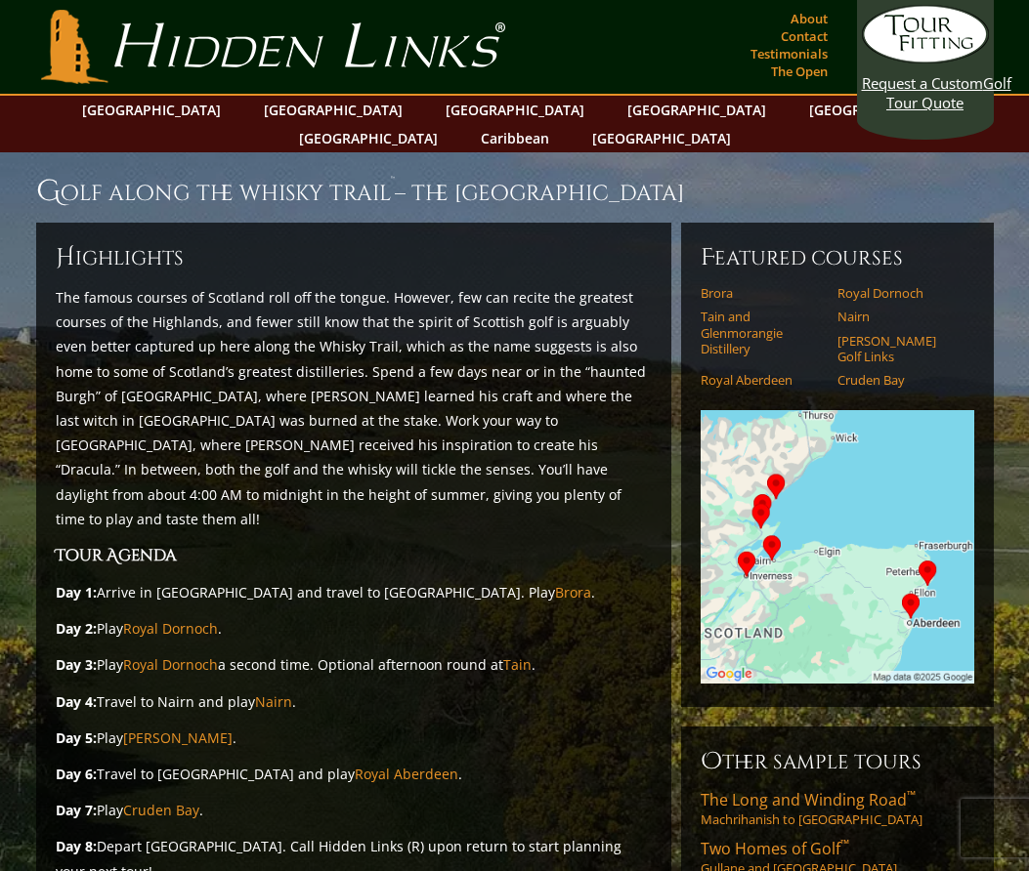 This screenshot has height=871, width=1029. I want to click on strong: Day 8:, so click(76, 846).